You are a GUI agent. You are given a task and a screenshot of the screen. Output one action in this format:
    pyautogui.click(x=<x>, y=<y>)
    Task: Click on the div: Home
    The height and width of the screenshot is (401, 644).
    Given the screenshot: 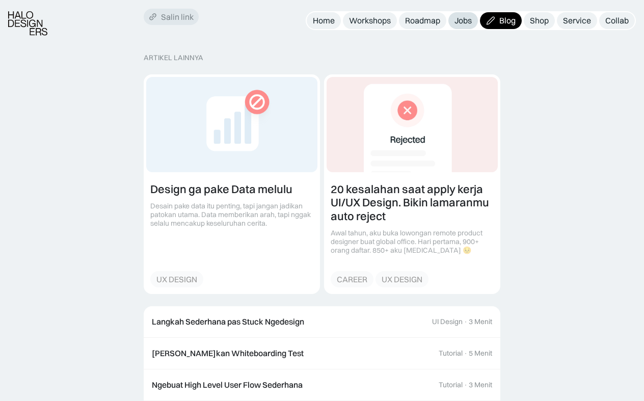 What is the action you would take?
    pyautogui.click(x=324, y=20)
    